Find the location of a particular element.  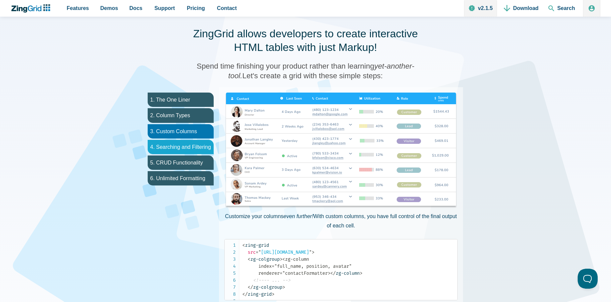

span: src is located at coordinates (252, 252).